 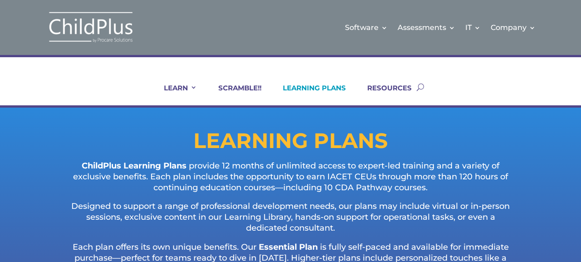 I want to click on a: RESOURCES, so click(x=383, y=94).